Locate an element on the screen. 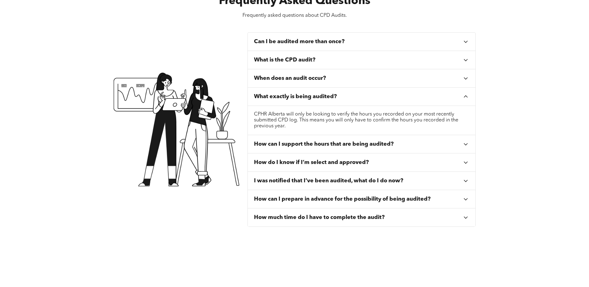 This screenshot has height=287, width=589. h3: Can I be audited more than once? is located at coordinates (299, 42).